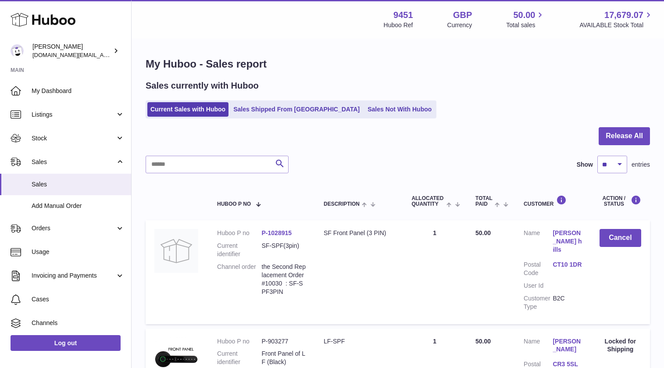 The width and height of the screenshot is (664, 368). I want to click on dt: Postal Code, so click(538, 269).